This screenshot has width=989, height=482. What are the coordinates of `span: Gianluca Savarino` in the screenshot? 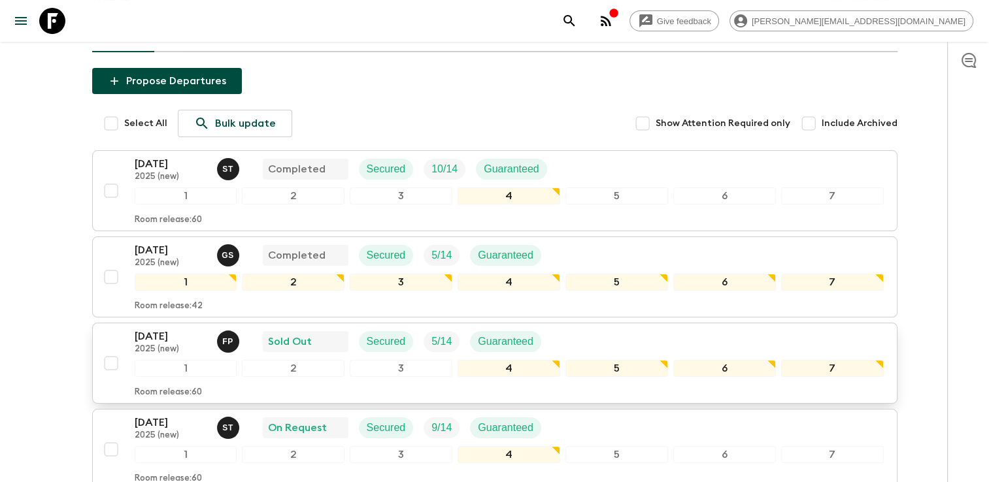 It's located at (229, 254).